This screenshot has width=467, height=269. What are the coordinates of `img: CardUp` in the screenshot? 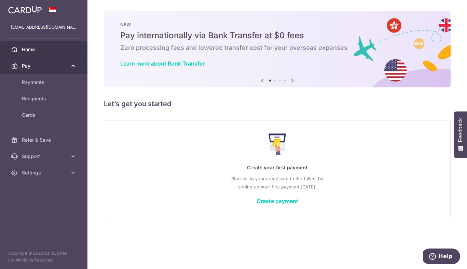 It's located at (25, 10).